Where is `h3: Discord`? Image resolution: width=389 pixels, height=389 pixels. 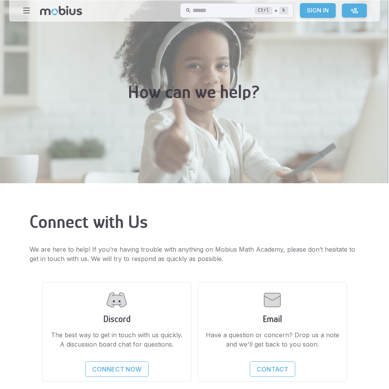
h3: Discord is located at coordinates (117, 319).